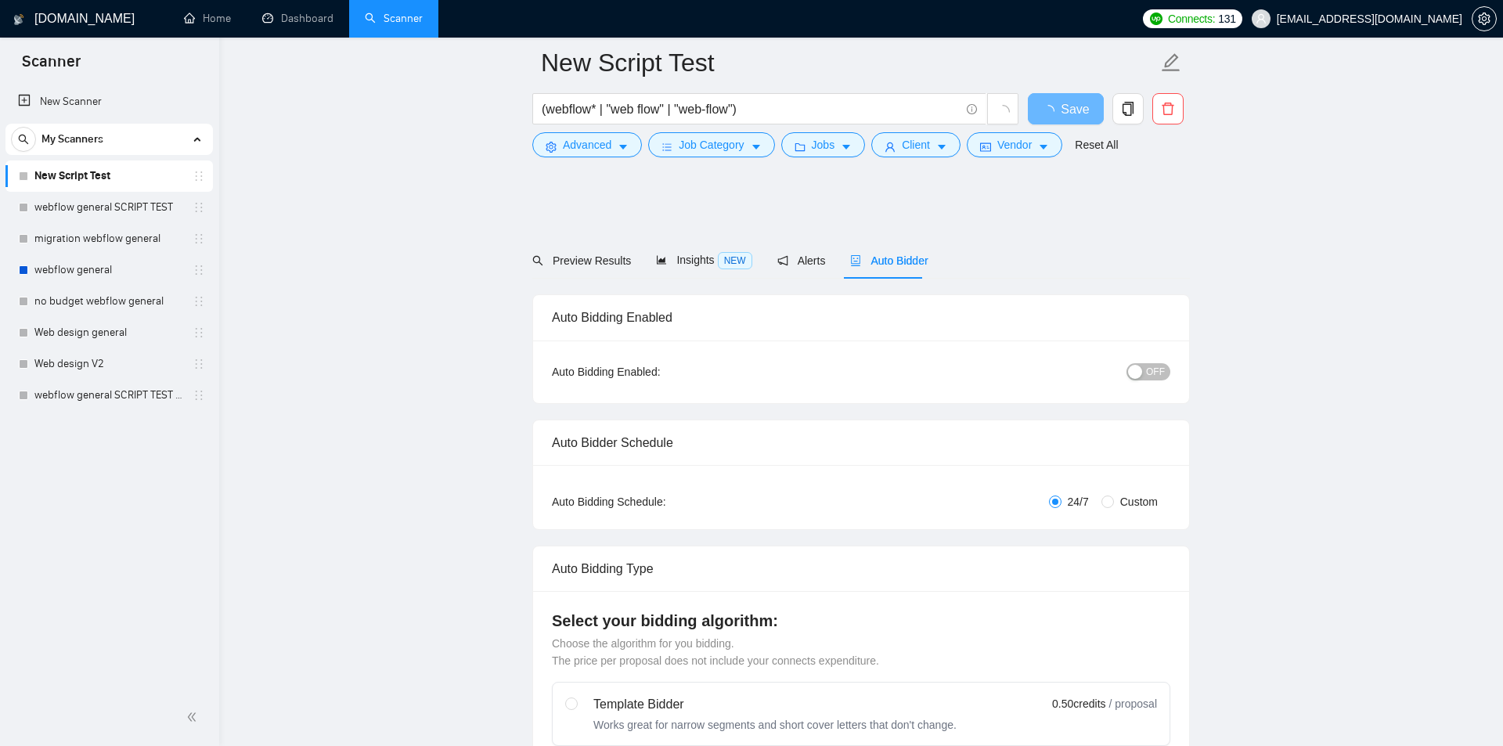 The image size is (1503, 746). Describe the element at coordinates (711, 145) in the screenshot. I see `button: barsJob Categorycaret-down` at that location.